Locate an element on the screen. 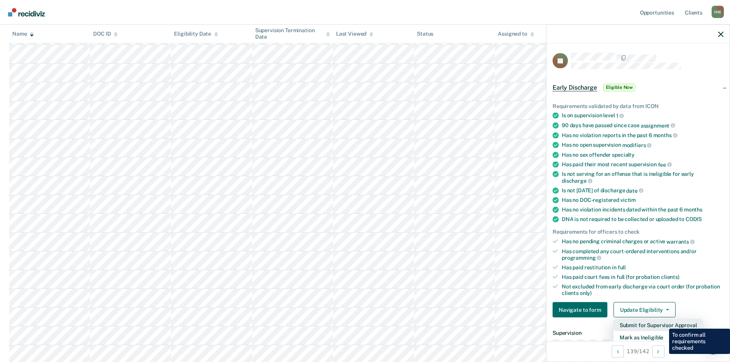  a: Navigate to form link is located at coordinates (582, 310).